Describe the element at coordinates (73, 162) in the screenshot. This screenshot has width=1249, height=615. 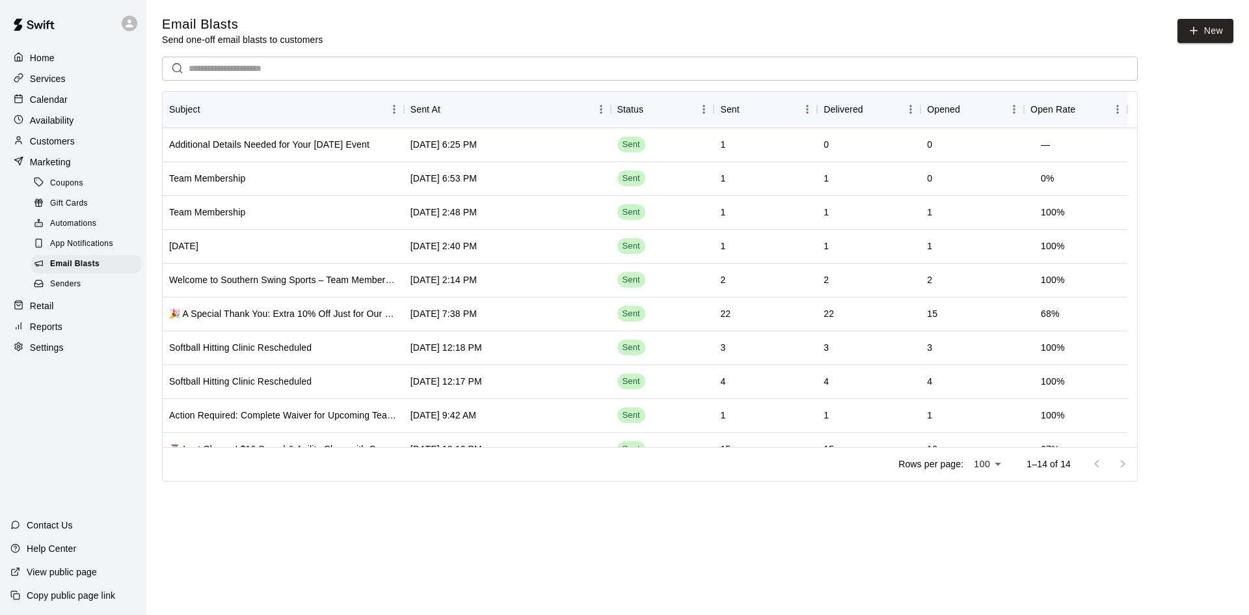
I see `a: Marketing` at that location.